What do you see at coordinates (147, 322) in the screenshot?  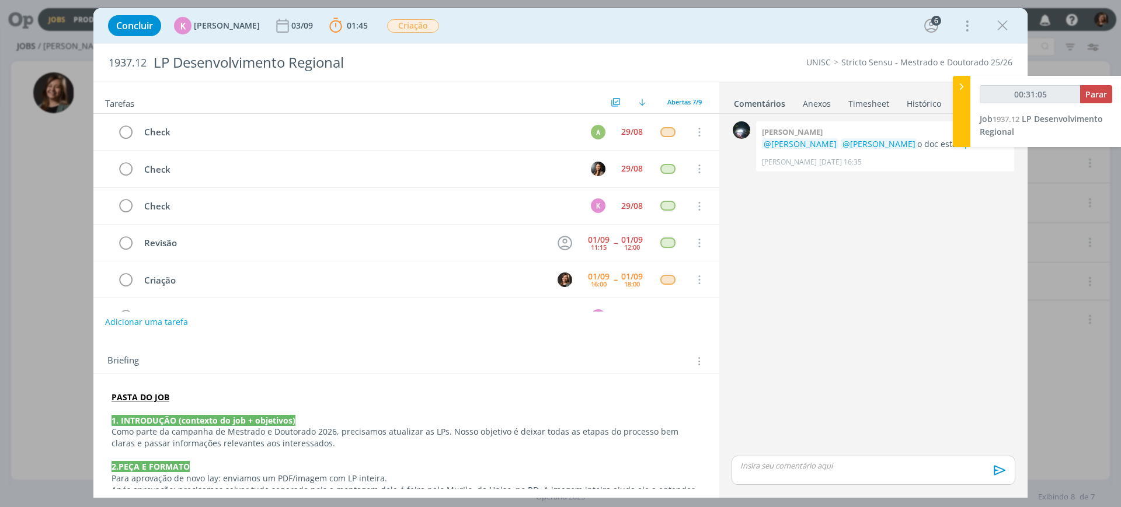 I see `button: Adicionar uma tarefa` at bounding box center [147, 322].